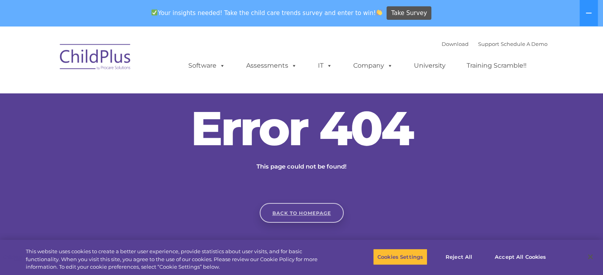 This screenshot has height=275, width=603. I want to click on a: Take Survey, so click(408, 13).